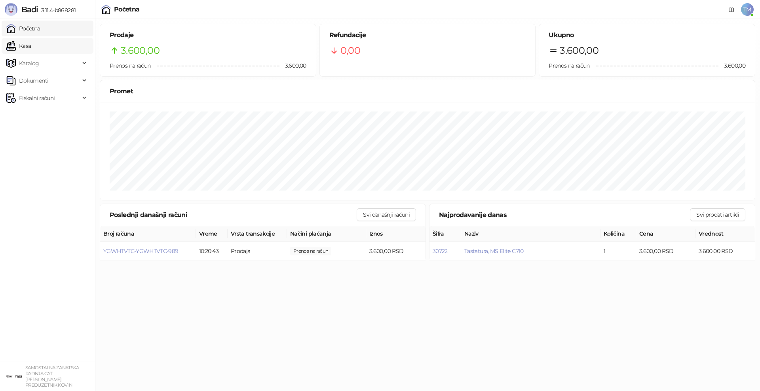 The image size is (760, 391). I want to click on th: Broj računa, so click(148, 234).